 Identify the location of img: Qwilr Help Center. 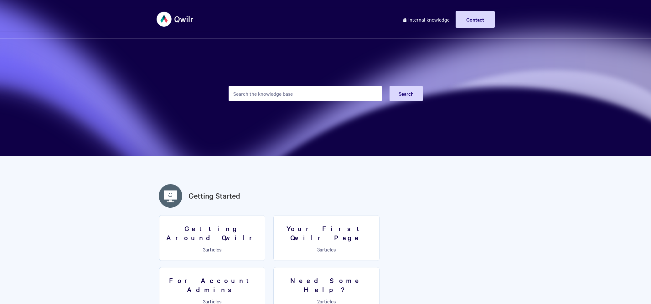
(175, 19).